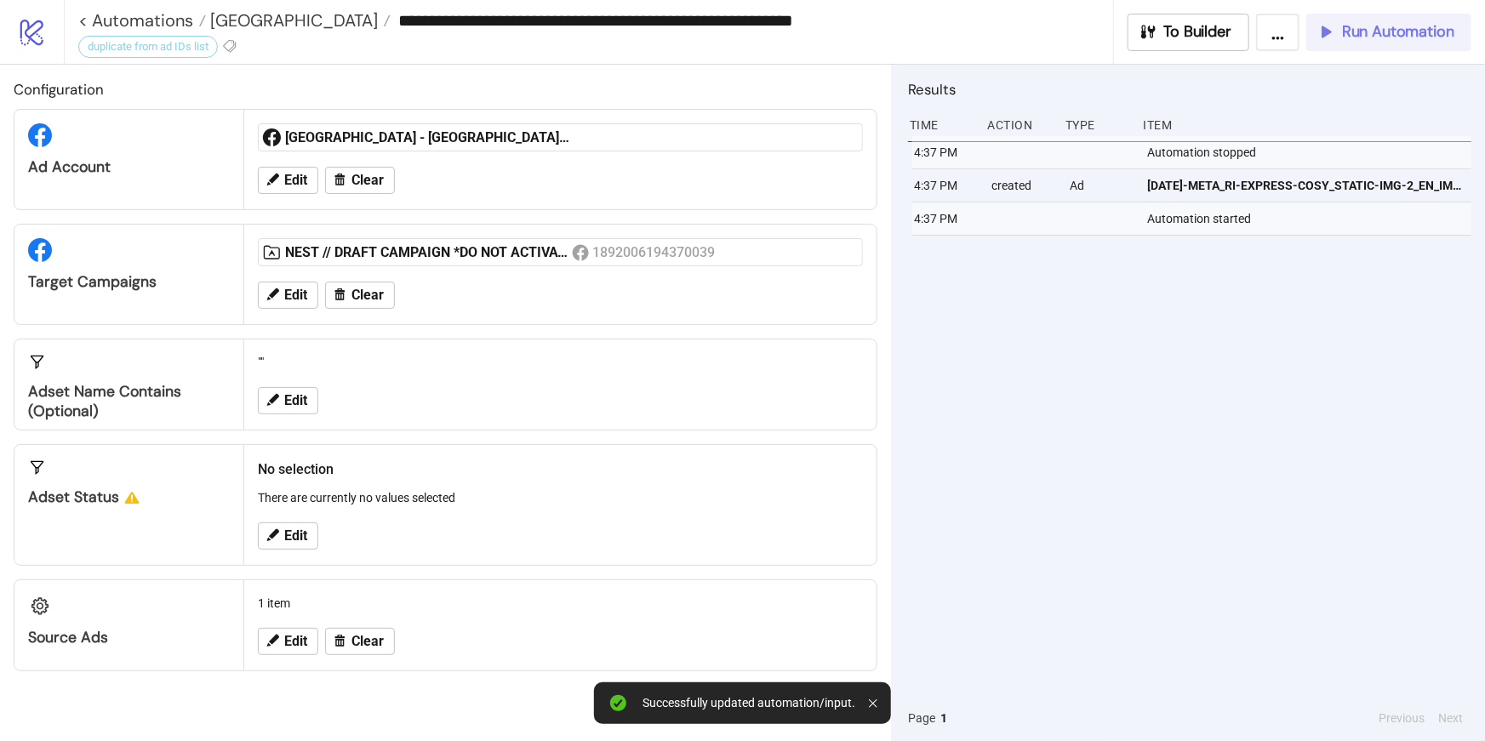 The image size is (1485, 741). Describe the element at coordinates (1312, 219) in the screenshot. I see `div: Automation started` at that location.